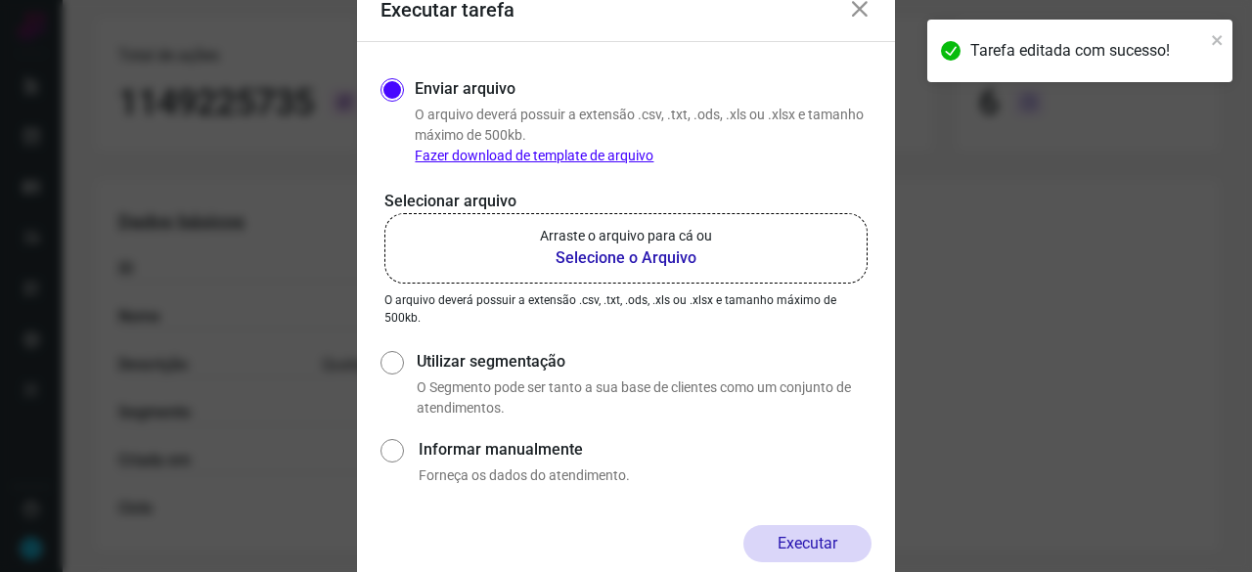 The image size is (1252, 572). I want to click on button: Executar, so click(807, 544).